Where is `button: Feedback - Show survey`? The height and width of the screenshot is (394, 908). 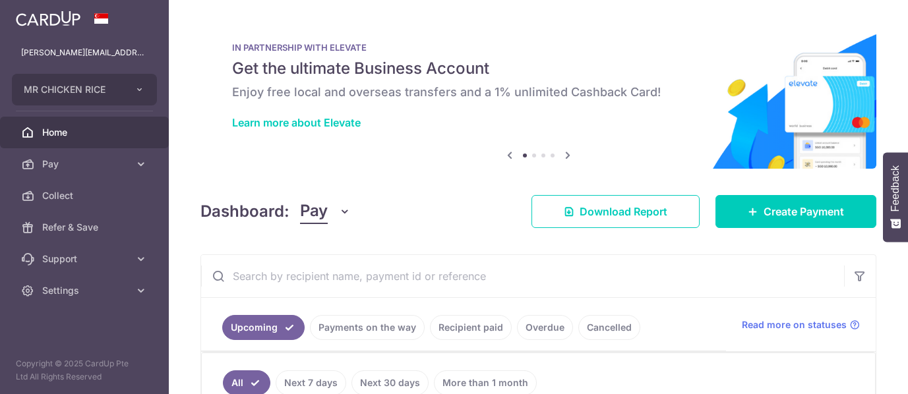 button: Feedback - Show survey is located at coordinates (895, 197).